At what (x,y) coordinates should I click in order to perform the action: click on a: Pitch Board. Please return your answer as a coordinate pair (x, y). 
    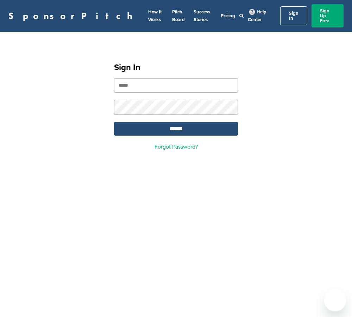
    Looking at the image, I should click on (178, 16).